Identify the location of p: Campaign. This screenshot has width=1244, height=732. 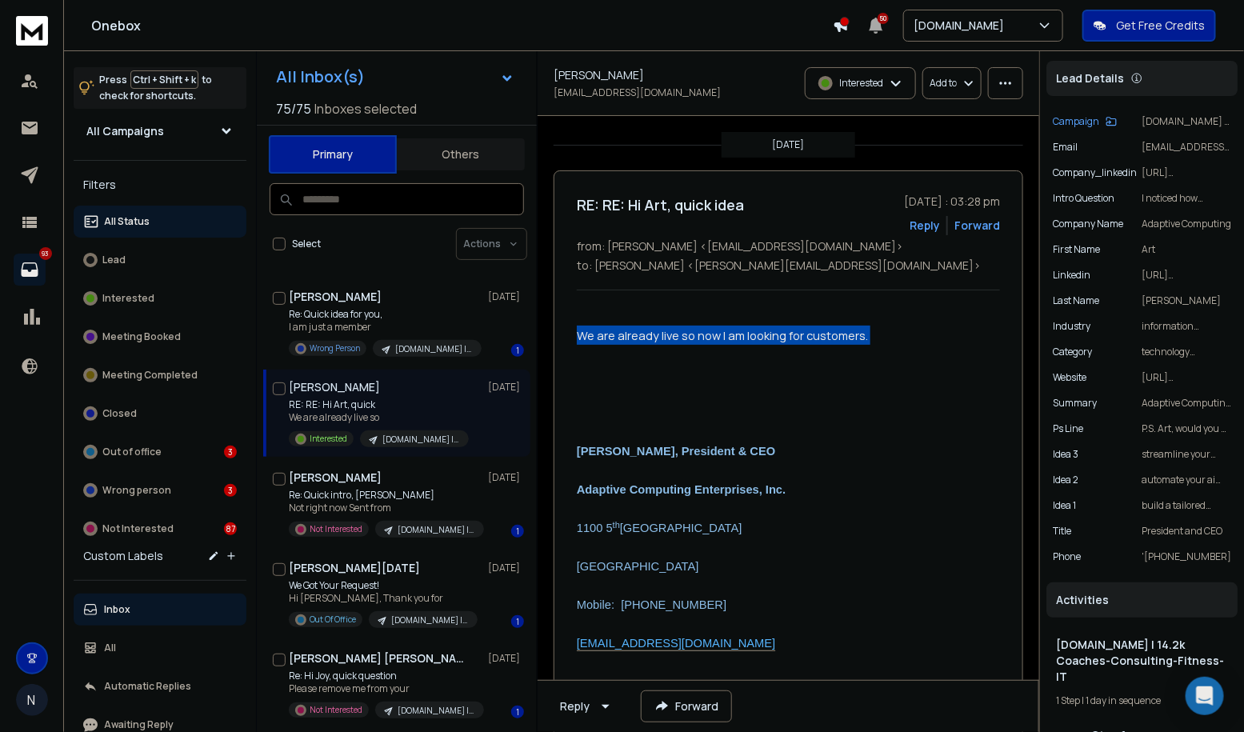
(1076, 122).